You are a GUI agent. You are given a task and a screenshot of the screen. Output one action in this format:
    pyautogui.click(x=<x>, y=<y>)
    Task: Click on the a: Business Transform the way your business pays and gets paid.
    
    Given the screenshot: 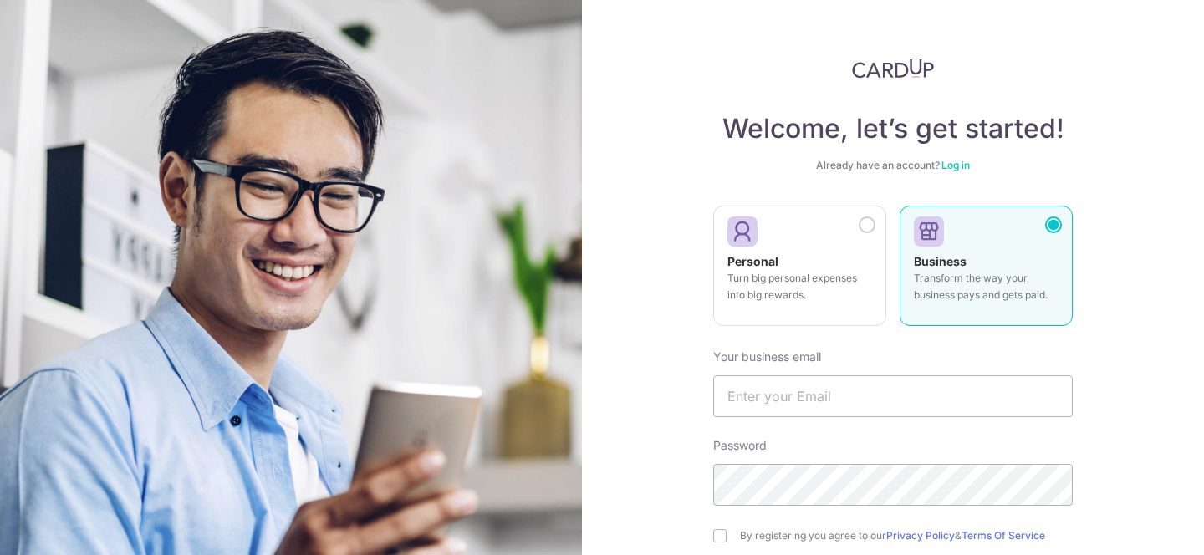 What is the action you would take?
    pyautogui.click(x=986, y=271)
    